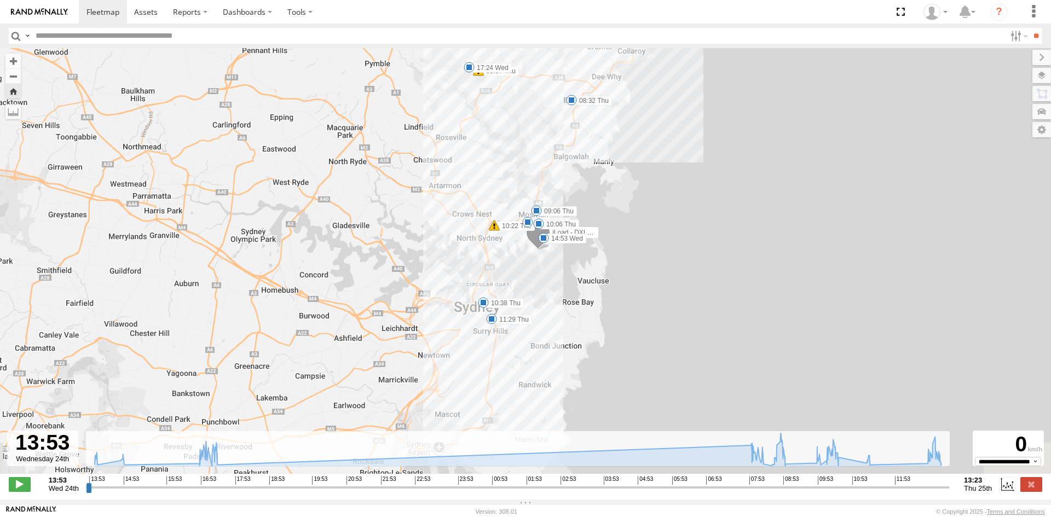  What do you see at coordinates (977, 488) in the screenshot?
I see `span: Thu 25th Sep 2025` at bounding box center [977, 488].